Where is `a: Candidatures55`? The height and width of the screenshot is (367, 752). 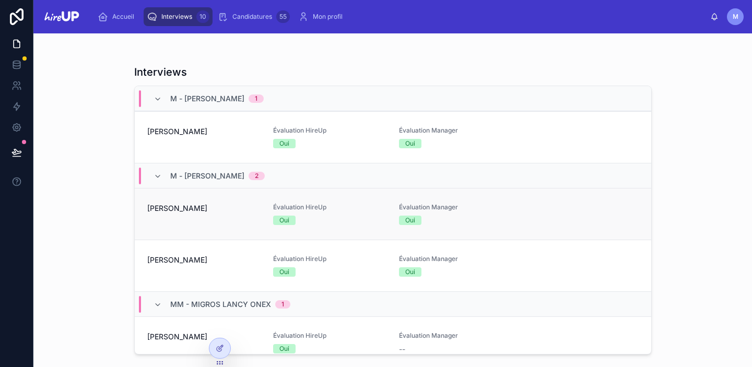
a: Candidatures55 is located at coordinates (254, 17).